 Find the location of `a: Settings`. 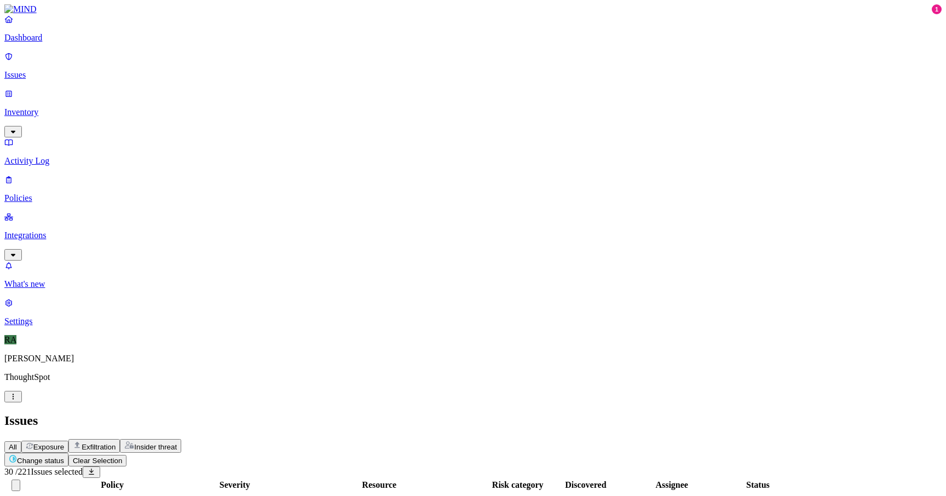

a: Settings is located at coordinates (473, 312).